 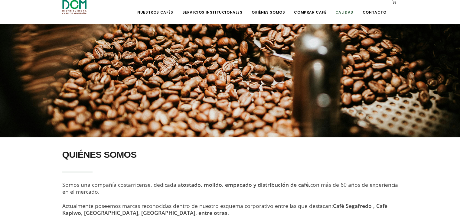 I want to click on a: Calidad, so click(x=344, y=8).